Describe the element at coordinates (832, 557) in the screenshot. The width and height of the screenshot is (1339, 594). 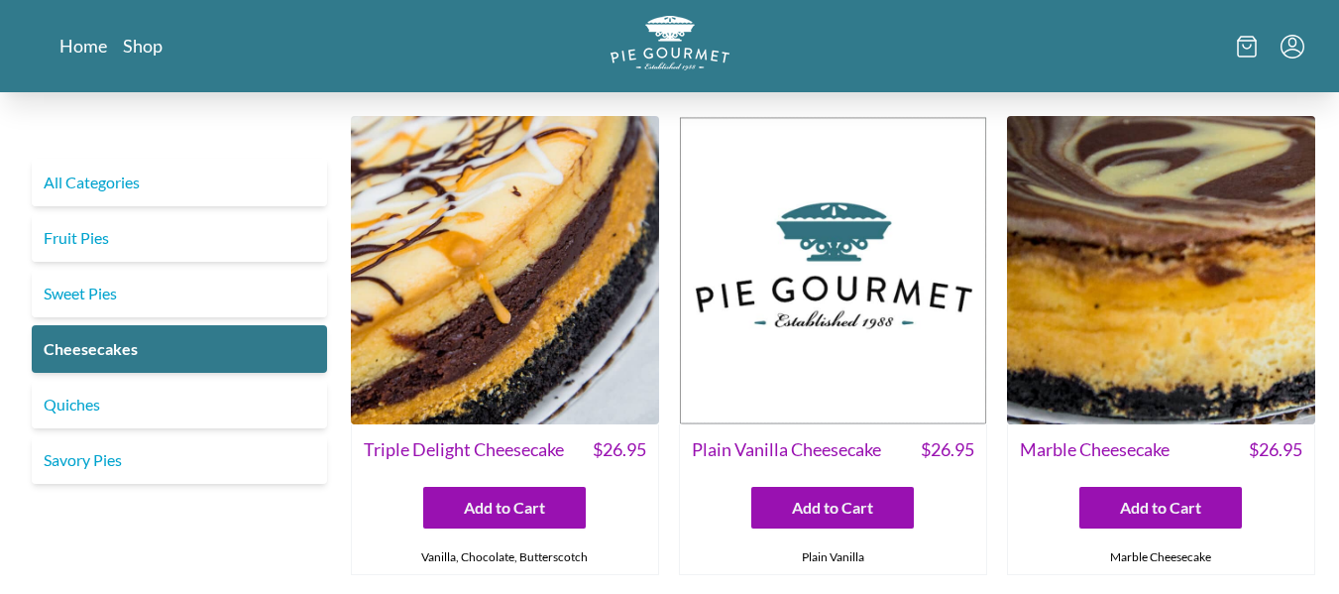
I see `div: Plain Vanilla` at that location.